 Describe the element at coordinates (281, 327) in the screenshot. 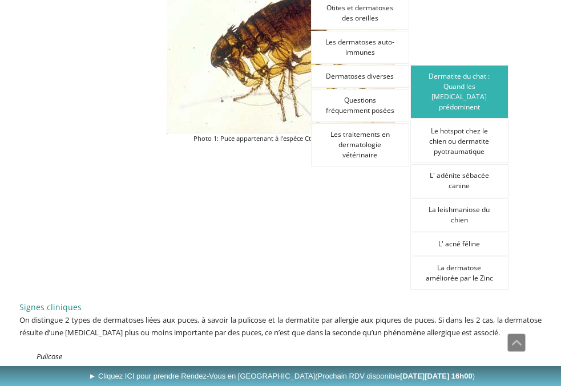

I see `span: On distingue 2 types de dermatoses liées aux puces, à savoir la pulicose et la dermatite par alle...` at that location.